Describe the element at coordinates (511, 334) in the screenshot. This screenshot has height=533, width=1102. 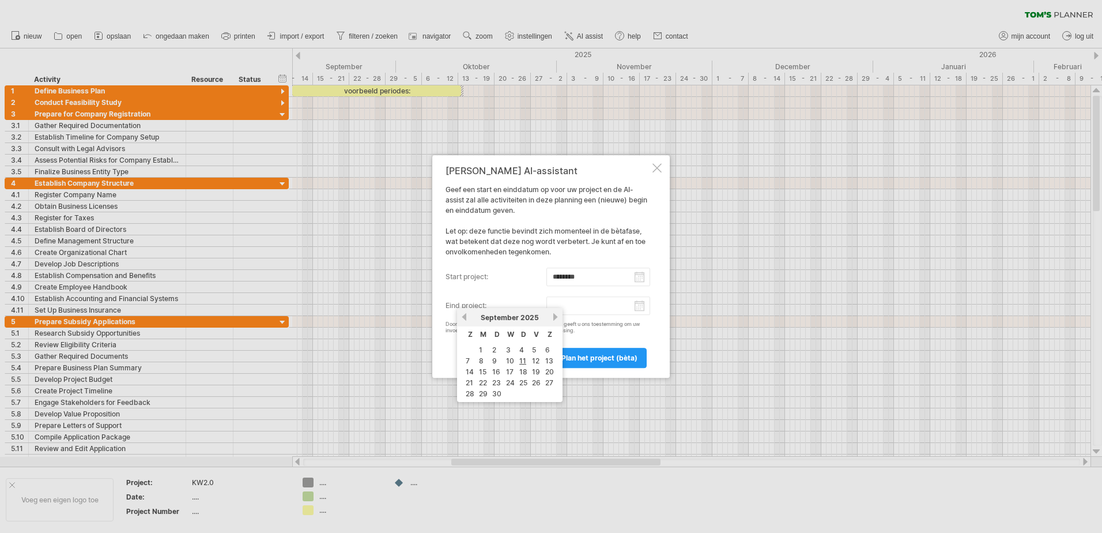
I see `span: woensdag` at that location.